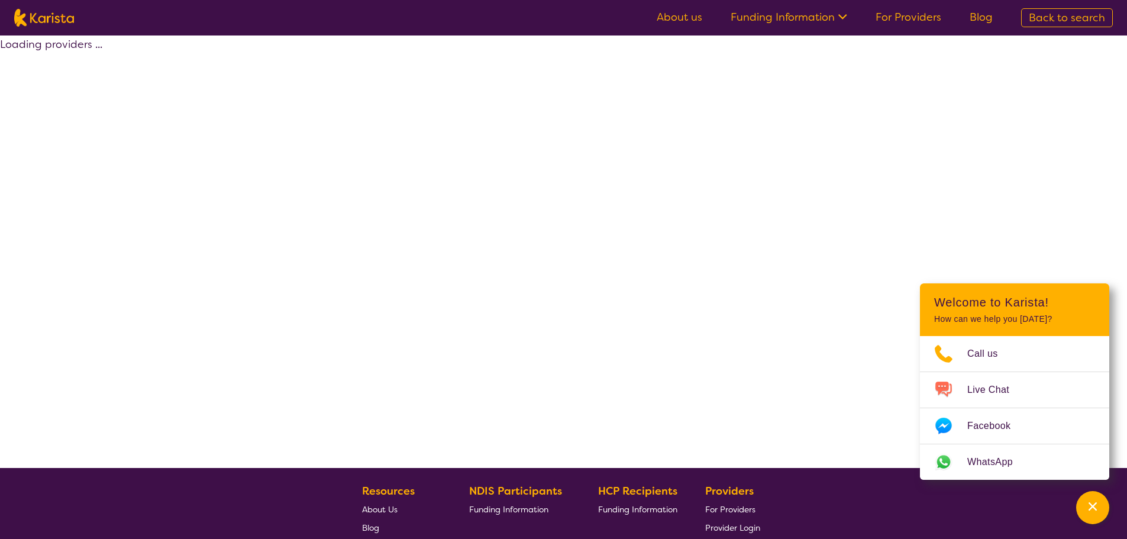  Describe the element at coordinates (370, 528) in the screenshot. I see `span: Blog` at that location.